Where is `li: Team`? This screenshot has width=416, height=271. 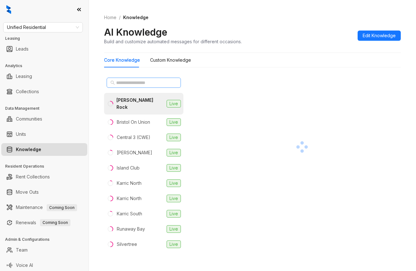
li: Team is located at coordinates (44, 250).